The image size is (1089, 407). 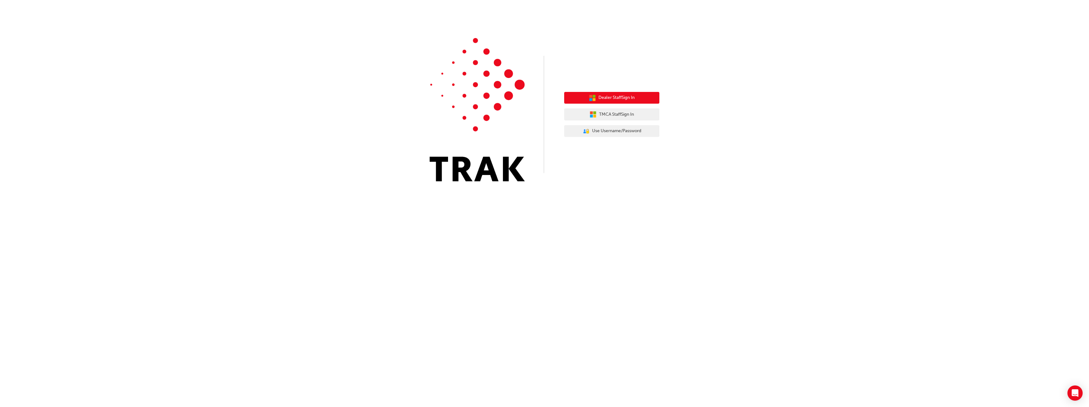 I want to click on span: Use Username/Password, so click(x=617, y=131).